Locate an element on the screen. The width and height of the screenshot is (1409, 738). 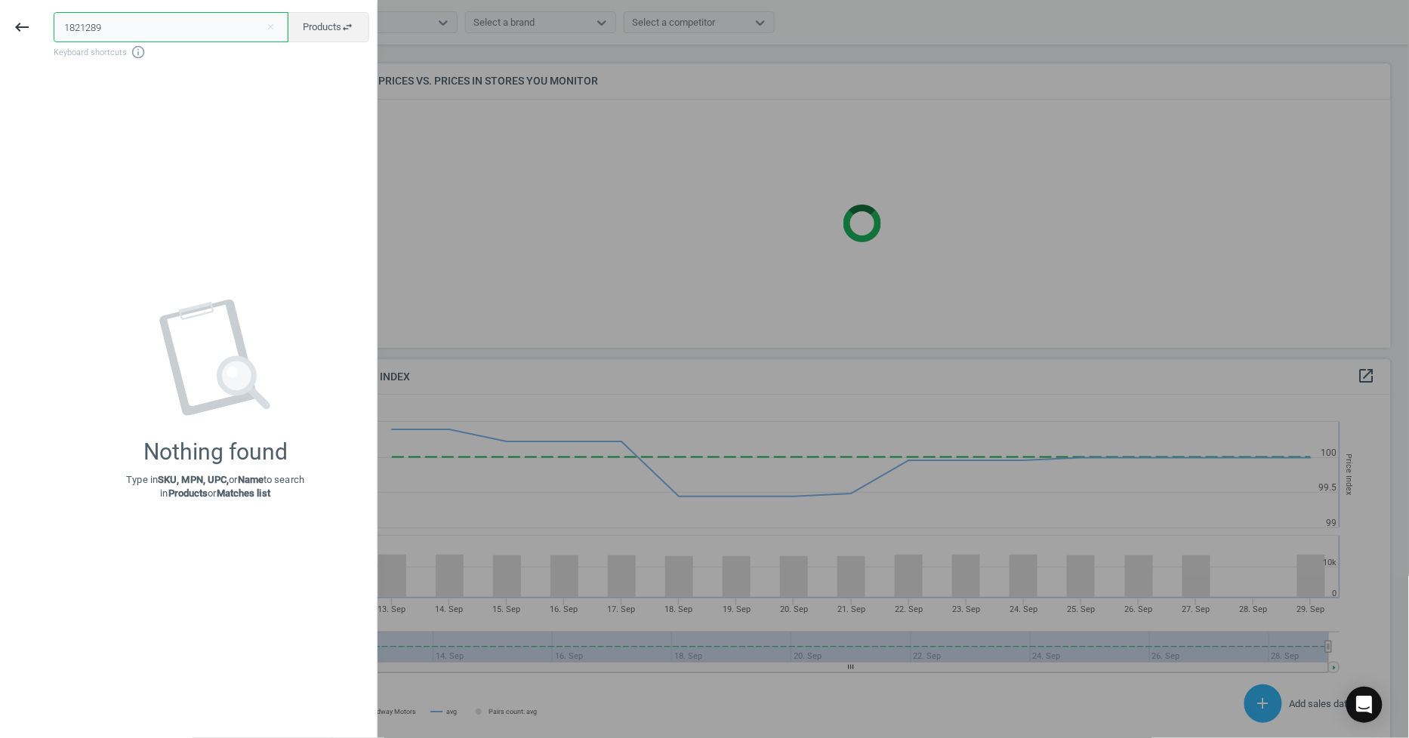
strong: Name is located at coordinates (251, 479).